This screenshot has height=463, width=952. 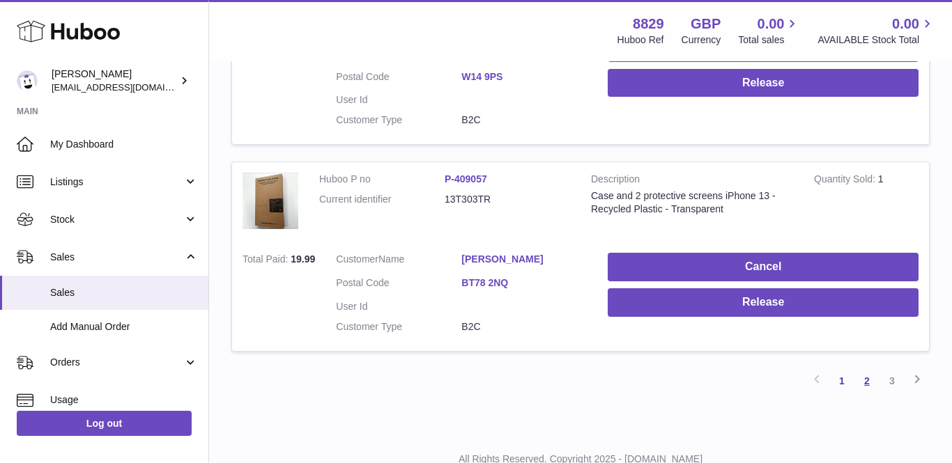 I want to click on a: 2, so click(x=867, y=381).